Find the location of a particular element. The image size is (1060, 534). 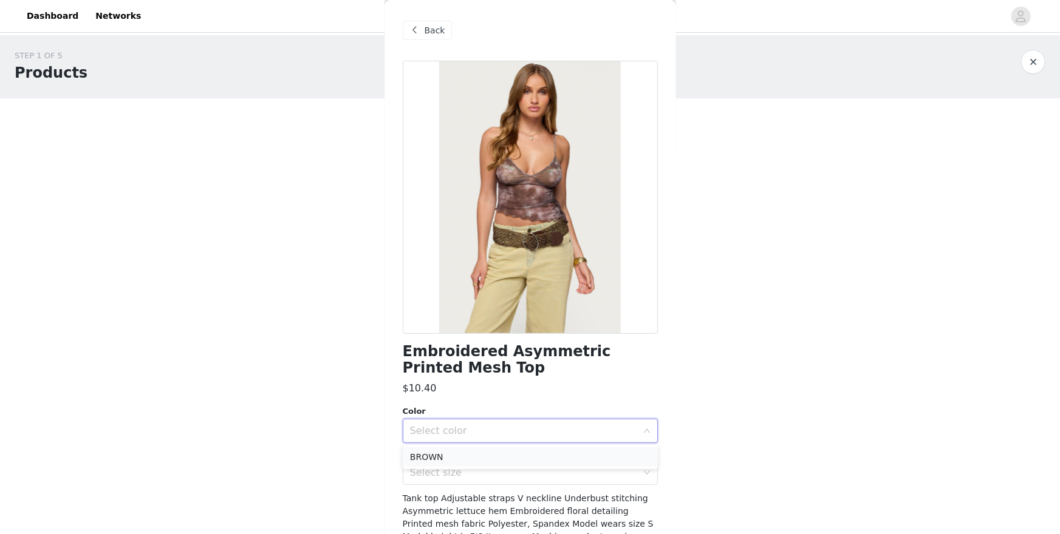

li: BROWN is located at coordinates (530, 457).